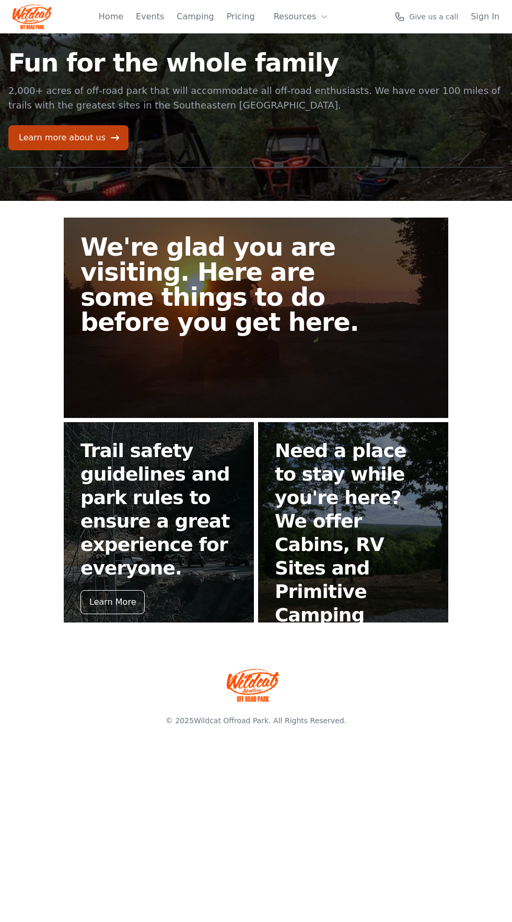 This screenshot has height=922, width=512. I want to click on div: Learn More, so click(112, 602).